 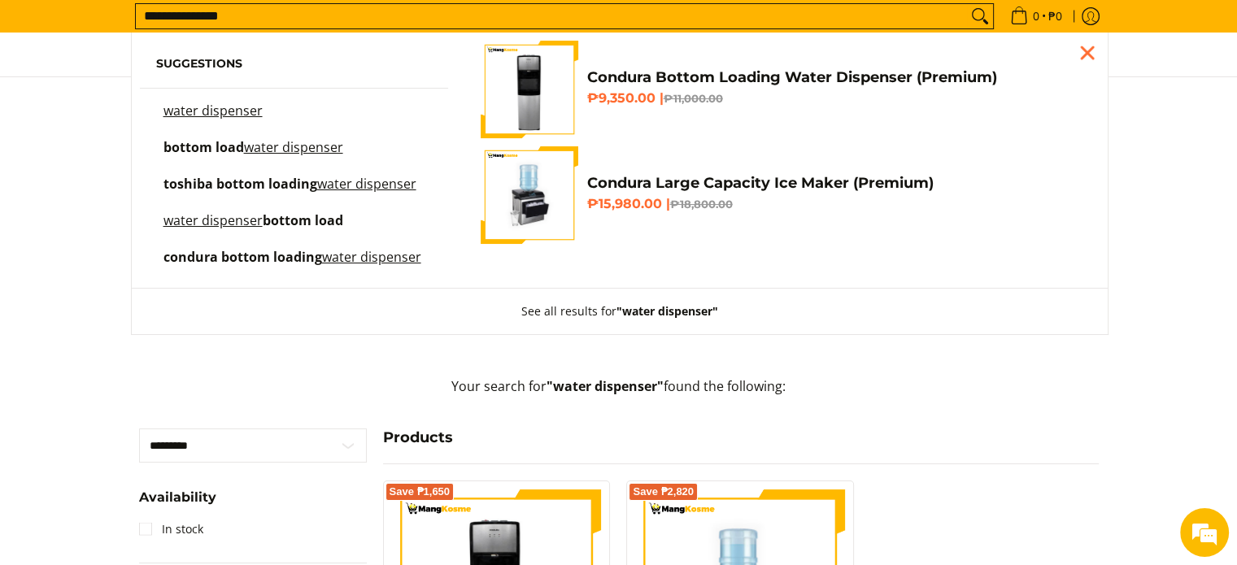 What do you see at coordinates (171, 529) in the screenshot?
I see `a: In stock` at bounding box center [171, 529].